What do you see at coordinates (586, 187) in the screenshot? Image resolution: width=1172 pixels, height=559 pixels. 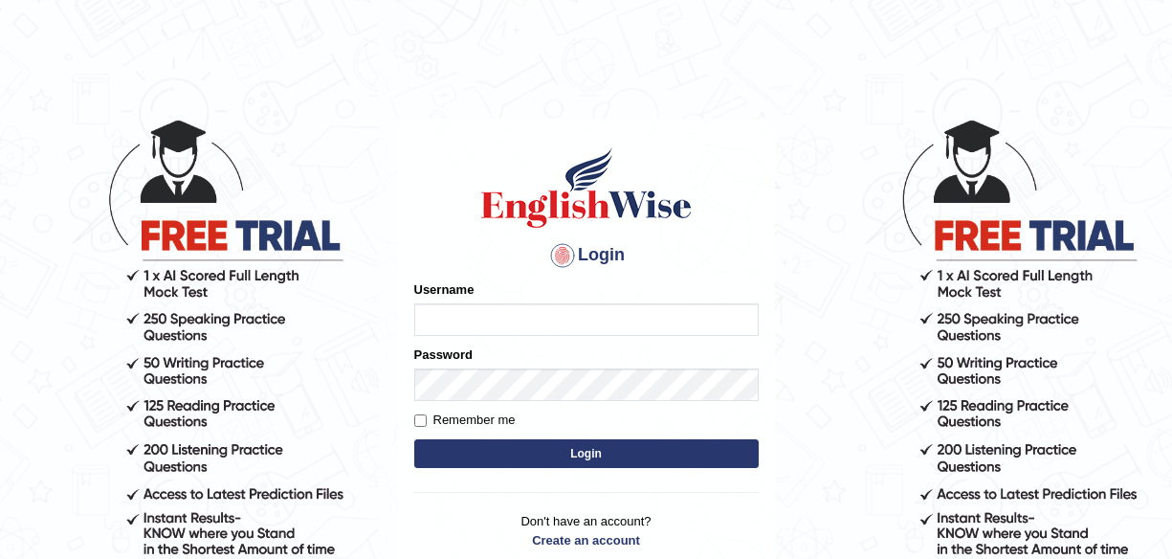 I see `img: Logo of English Wise sign in for intelligent practice with AI` at bounding box center [586, 187].